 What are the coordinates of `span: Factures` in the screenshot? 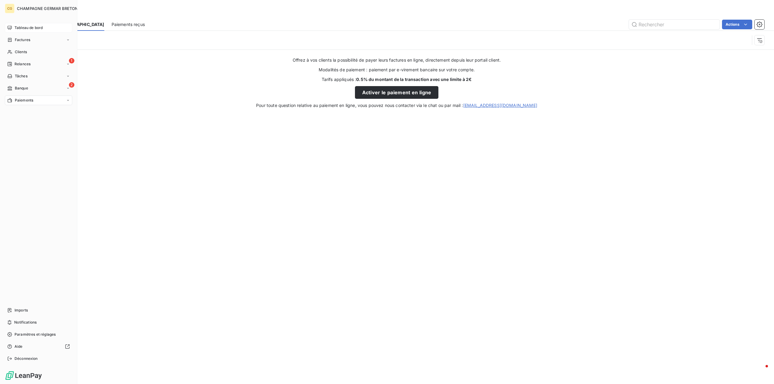 It's located at (22, 40).